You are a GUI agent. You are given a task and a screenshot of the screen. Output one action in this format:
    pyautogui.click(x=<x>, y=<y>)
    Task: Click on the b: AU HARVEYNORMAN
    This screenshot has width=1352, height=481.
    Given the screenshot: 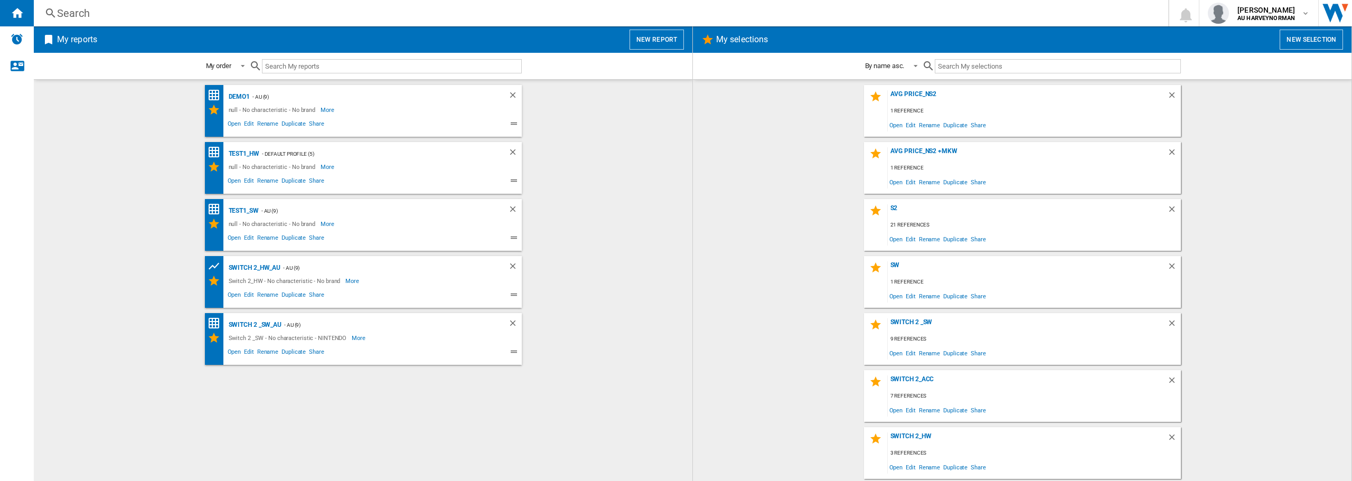 What is the action you would take?
    pyautogui.click(x=1266, y=18)
    